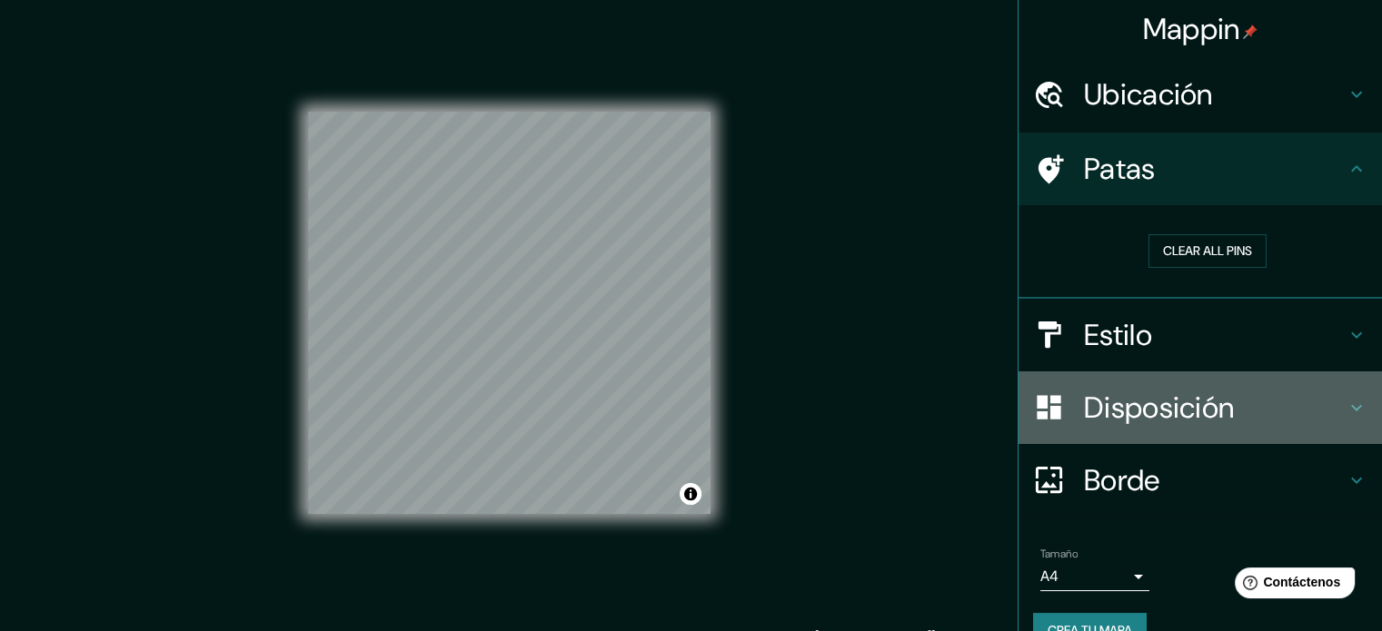  Describe the element at coordinates (1200, 94) in the screenshot. I see `div: Ubicación` at that location.